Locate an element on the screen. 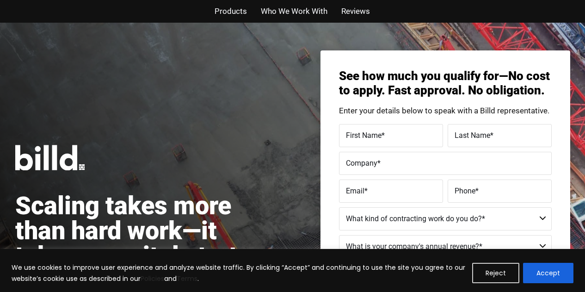 The height and width of the screenshot is (292, 585). span: Email is located at coordinates (355, 190).